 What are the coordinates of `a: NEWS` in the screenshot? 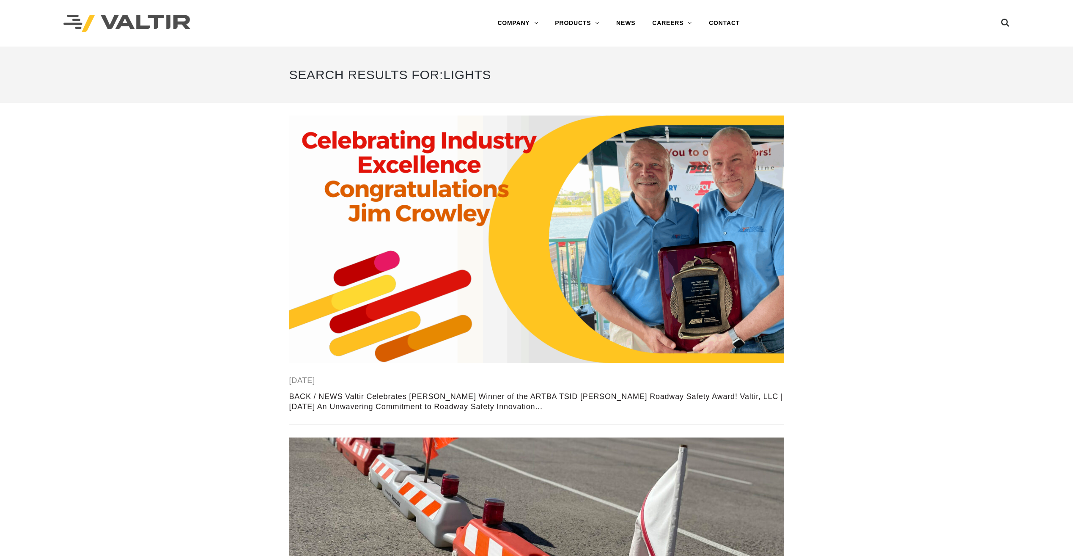 It's located at (626, 23).